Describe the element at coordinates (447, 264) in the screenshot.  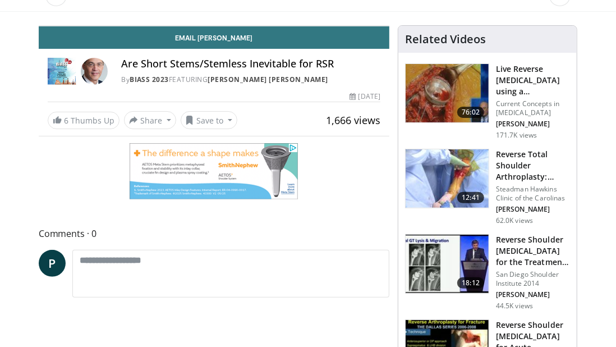
I see `img: Q2xRg7exoPLTwO8X4xMDoxOjA4MTsiGN.150x105_q85_crop-smart_upscale.jpg` at that location.